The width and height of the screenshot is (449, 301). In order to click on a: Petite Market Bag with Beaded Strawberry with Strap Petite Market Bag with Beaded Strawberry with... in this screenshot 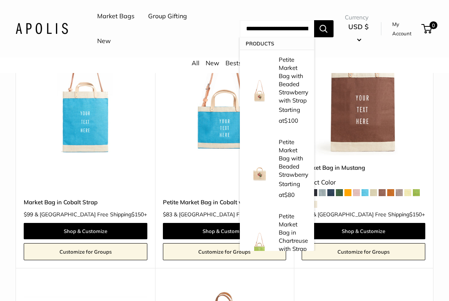, I will do `click(277, 91)`.